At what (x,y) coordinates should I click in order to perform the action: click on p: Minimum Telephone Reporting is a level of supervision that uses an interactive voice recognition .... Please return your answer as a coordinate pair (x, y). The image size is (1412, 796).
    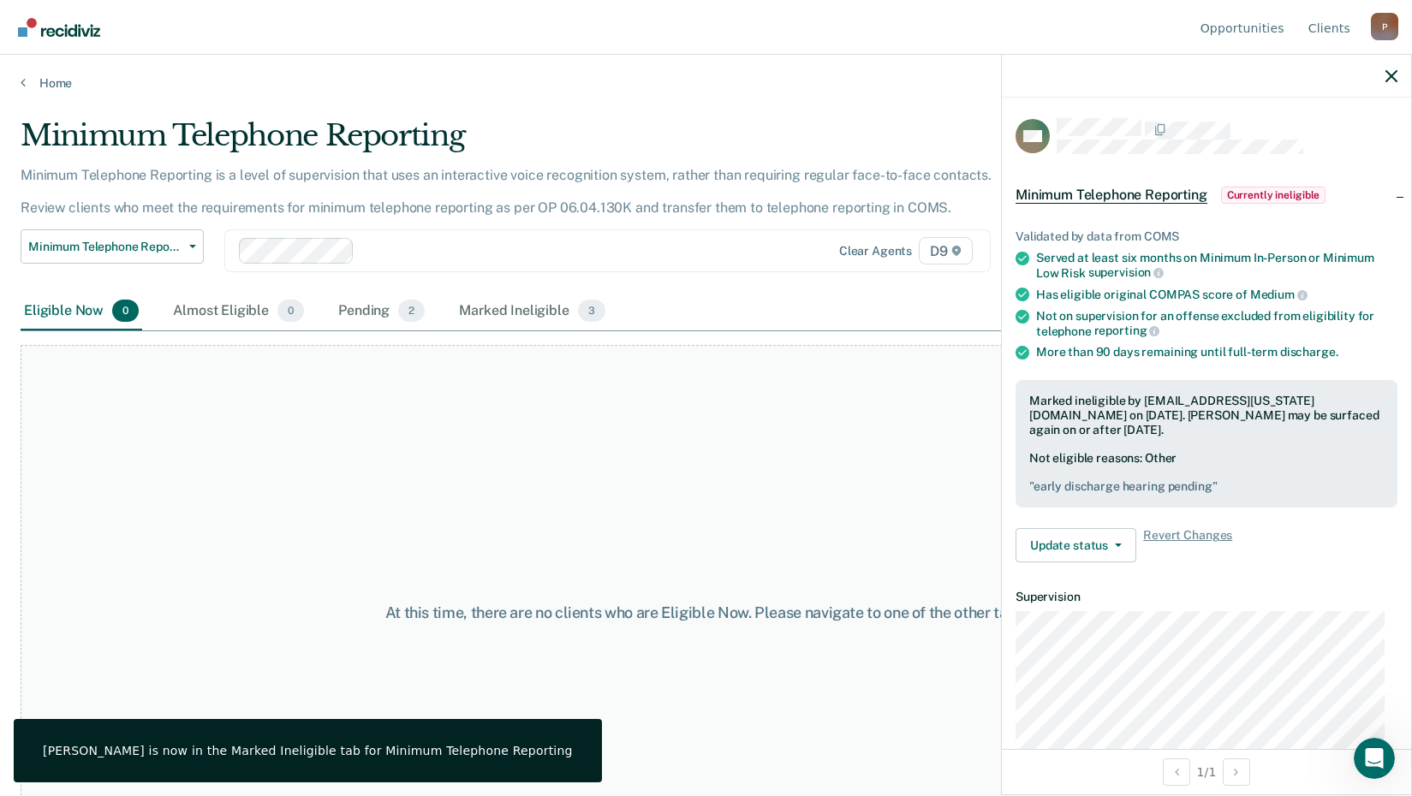
    Looking at the image, I should click on (506, 191).